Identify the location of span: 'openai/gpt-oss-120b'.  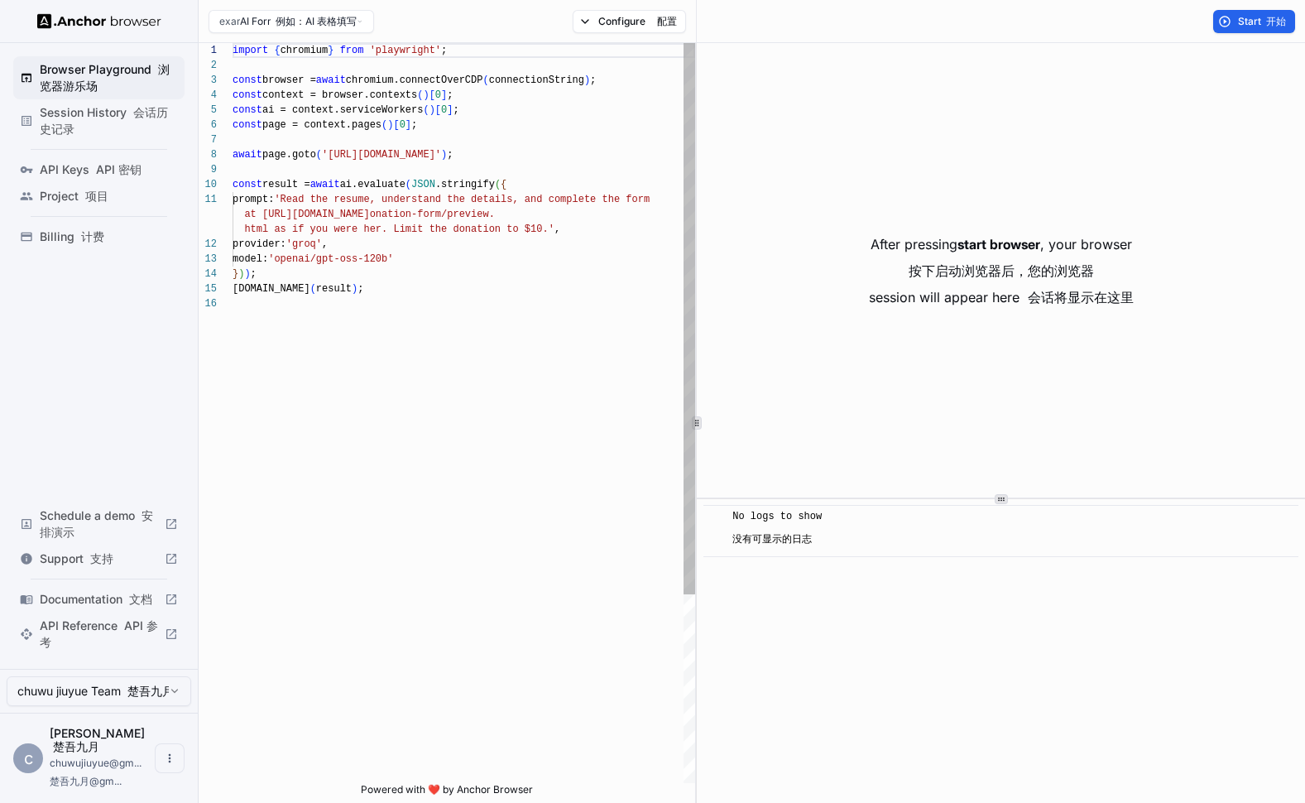
(330, 259).